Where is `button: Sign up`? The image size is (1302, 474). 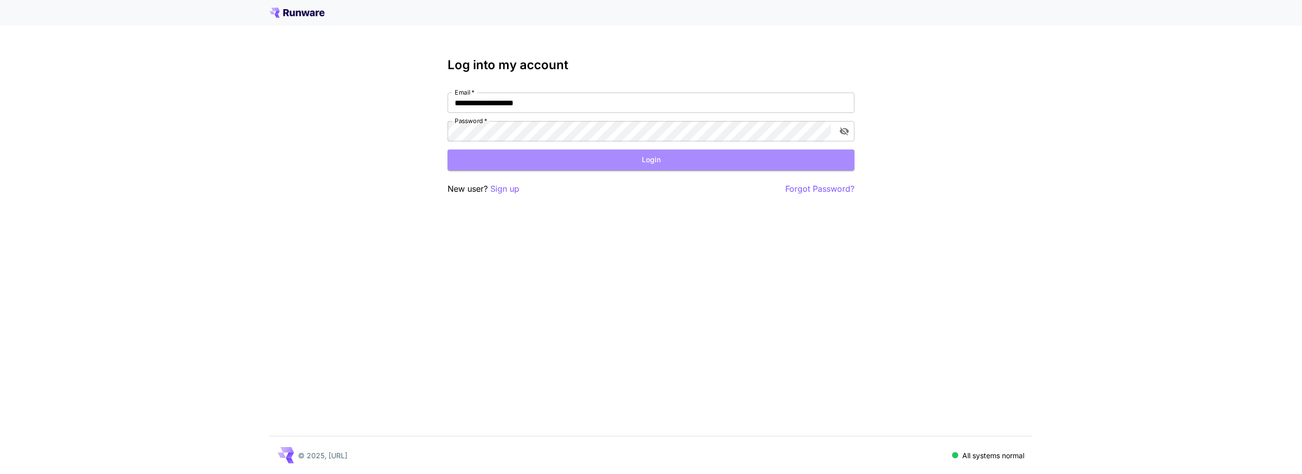 button: Sign up is located at coordinates (505, 189).